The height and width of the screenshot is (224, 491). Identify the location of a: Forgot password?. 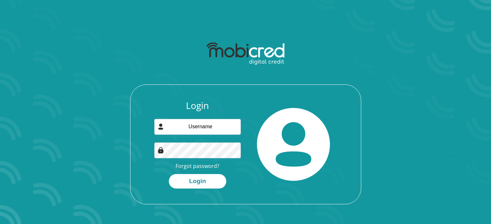
(197, 166).